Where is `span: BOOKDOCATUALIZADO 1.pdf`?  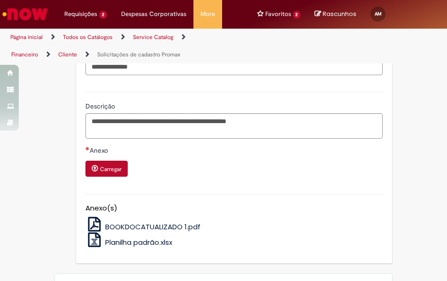
span: BOOKDOCATUALIZADO 1.pdf is located at coordinates (153, 226).